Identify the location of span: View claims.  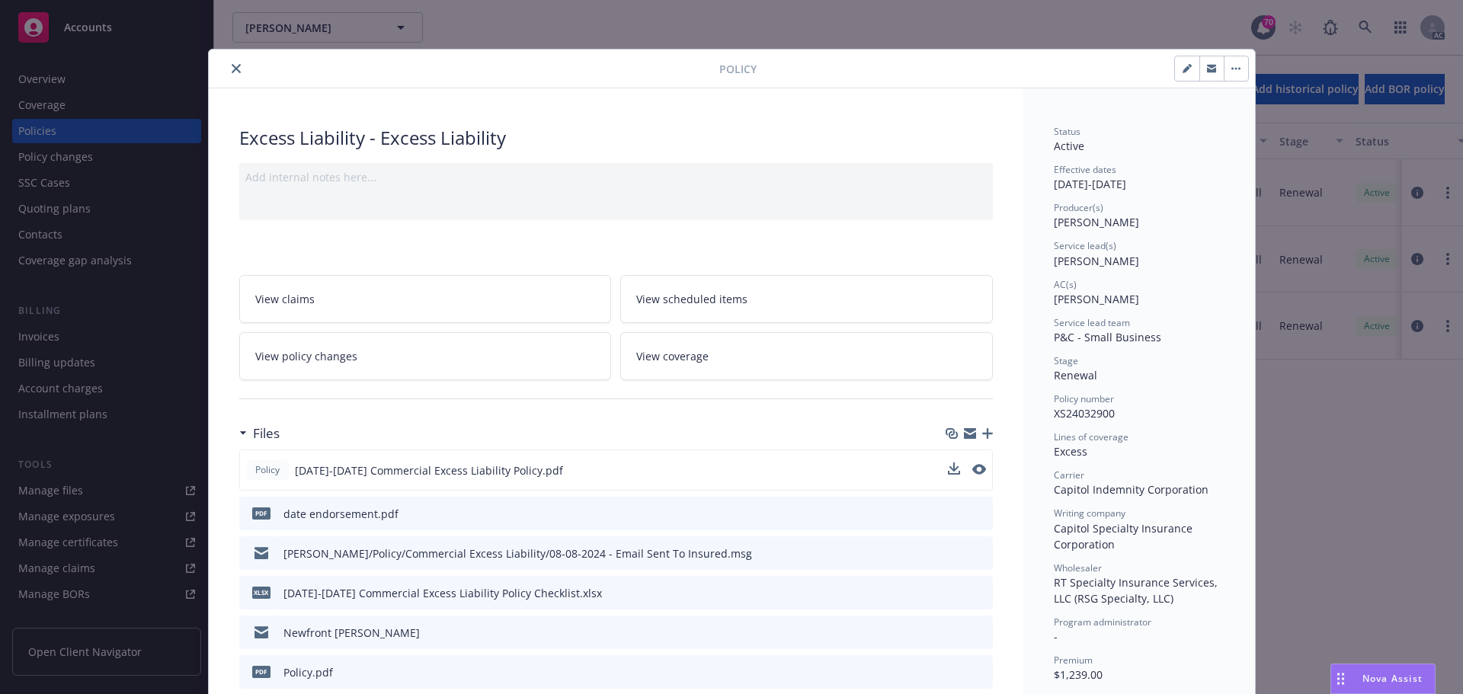
(285, 299).